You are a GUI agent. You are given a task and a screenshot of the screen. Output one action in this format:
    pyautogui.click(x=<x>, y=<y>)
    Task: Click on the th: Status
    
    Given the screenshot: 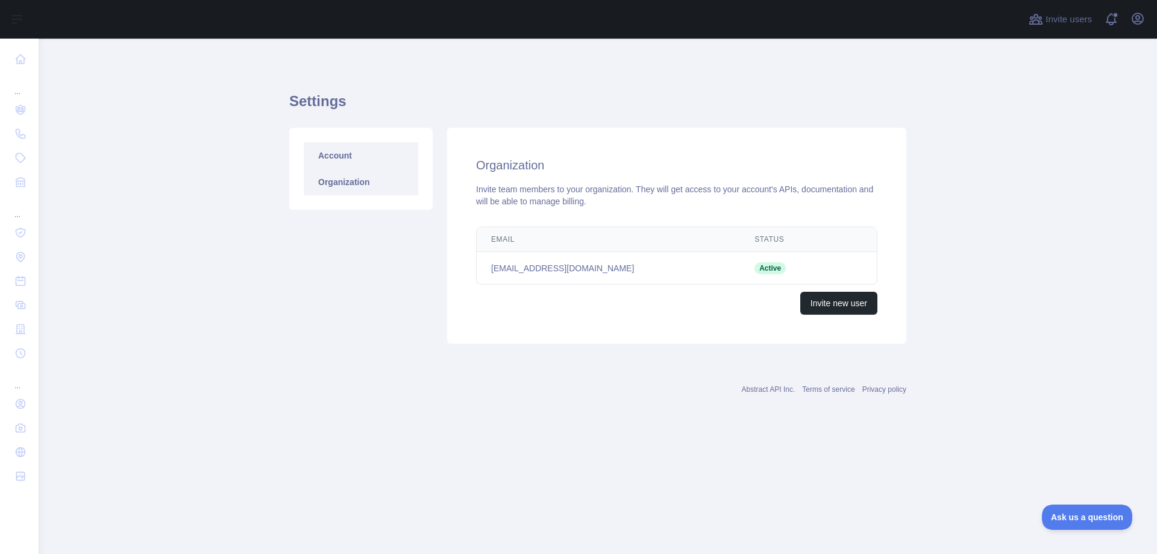 What is the action you would take?
    pyautogui.click(x=786, y=239)
    